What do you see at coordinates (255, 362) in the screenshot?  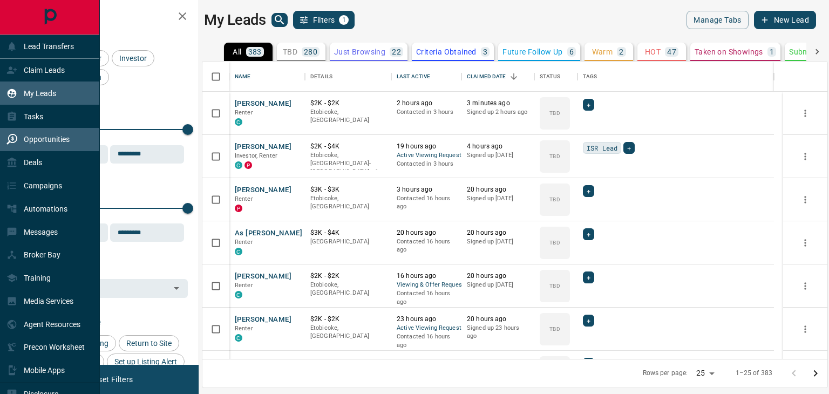 I see `button: Ender Peker` at bounding box center [255, 362].